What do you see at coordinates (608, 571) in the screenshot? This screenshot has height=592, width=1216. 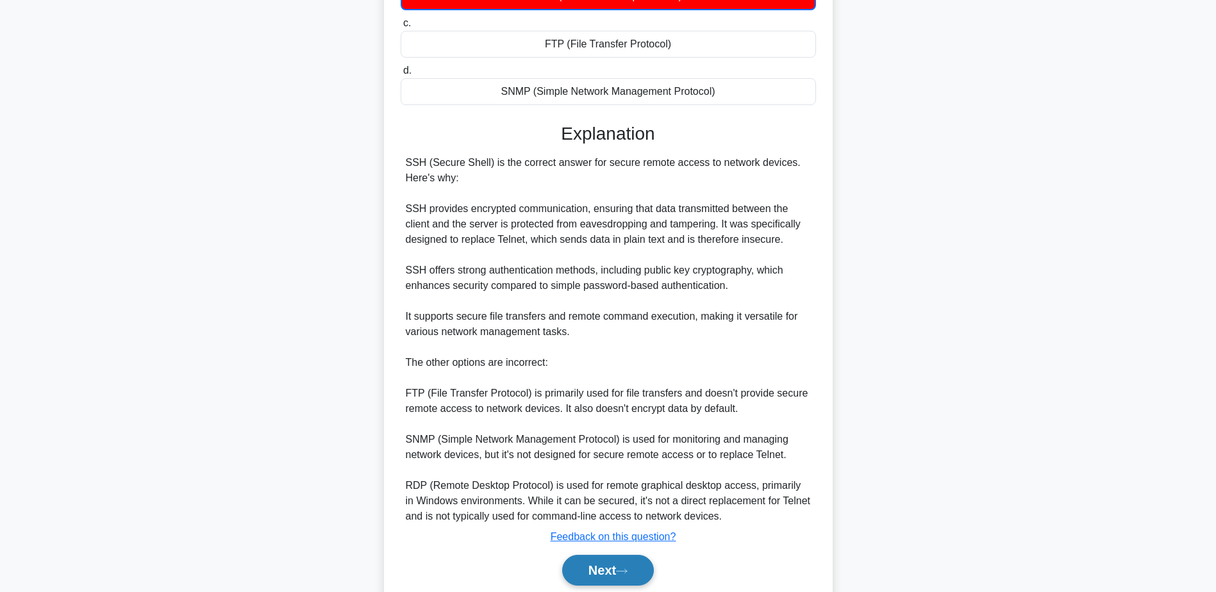 I see `button: Next` at bounding box center [608, 571].